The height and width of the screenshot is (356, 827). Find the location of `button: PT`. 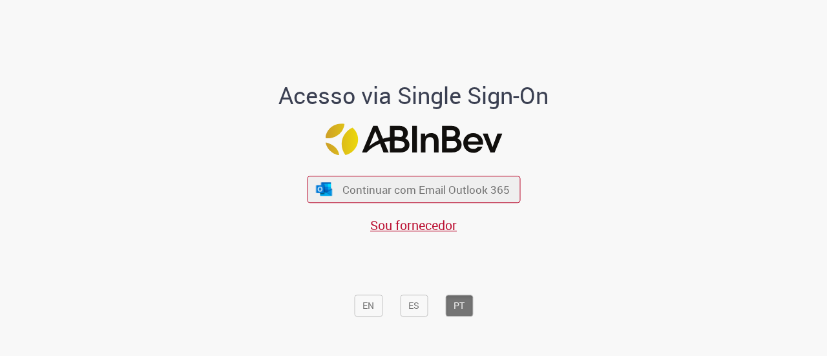

button: PT is located at coordinates (459, 306).